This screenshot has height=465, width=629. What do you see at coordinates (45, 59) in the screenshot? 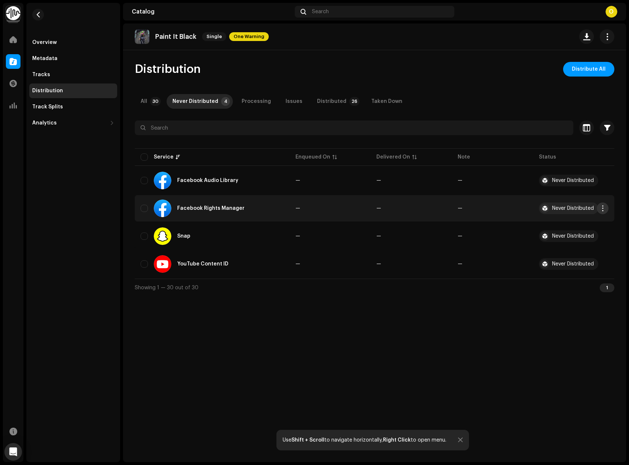
I see `div: Metadata` at bounding box center [45, 59].